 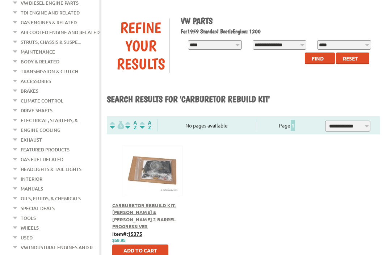 I want to click on a: Oils, Fluids, & Chemicals, so click(x=51, y=199).